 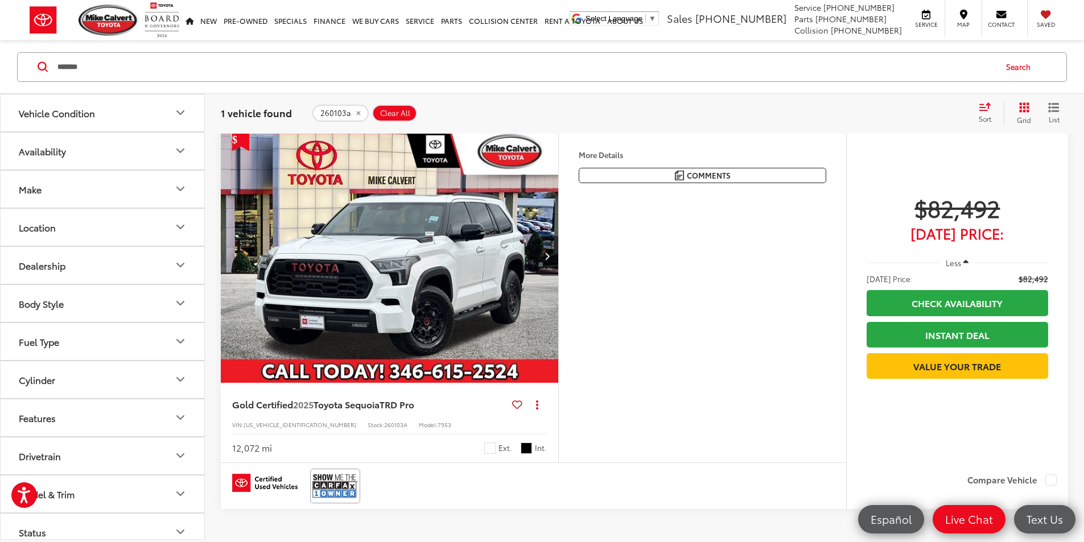 What do you see at coordinates (540, 448) in the screenshot?
I see `span: Int.` at bounding box center [540, 448].